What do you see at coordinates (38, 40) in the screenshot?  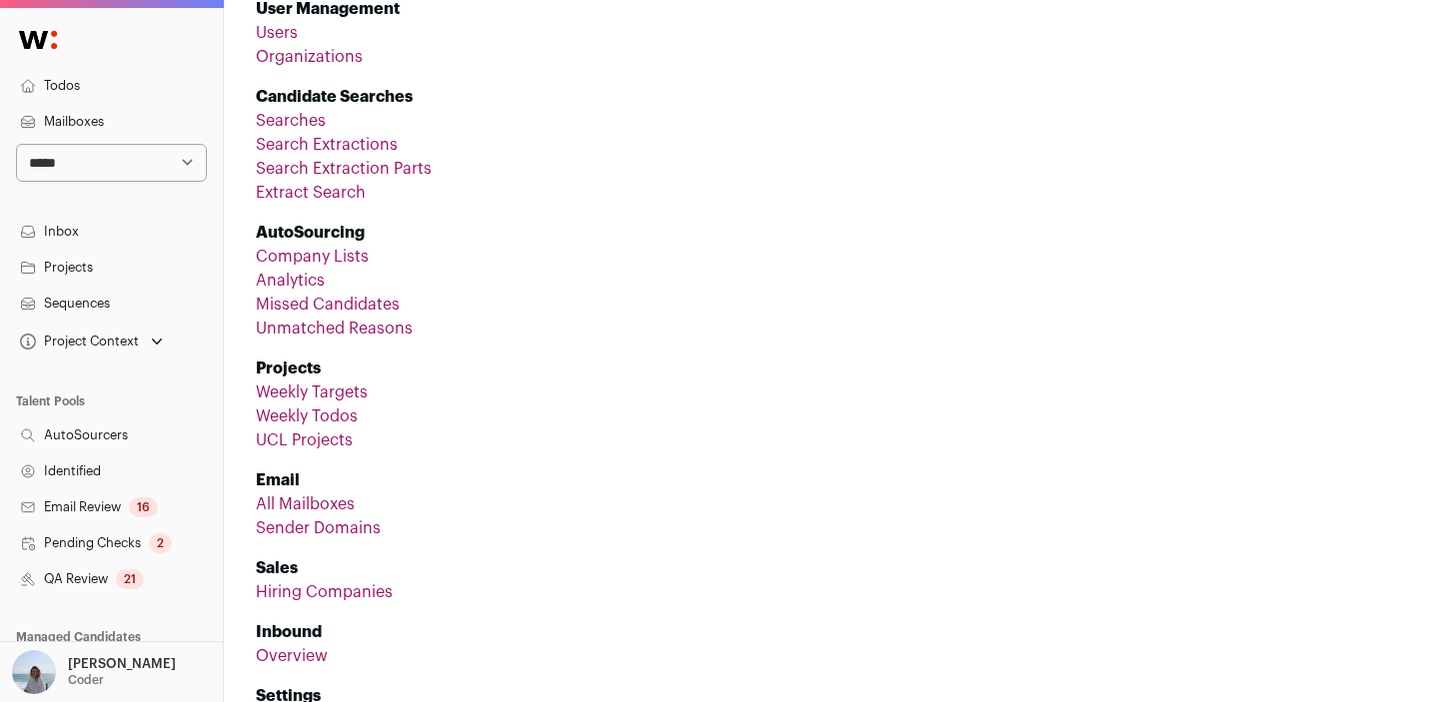 I see `img: Wellfound` at bounding box center [38, 40].